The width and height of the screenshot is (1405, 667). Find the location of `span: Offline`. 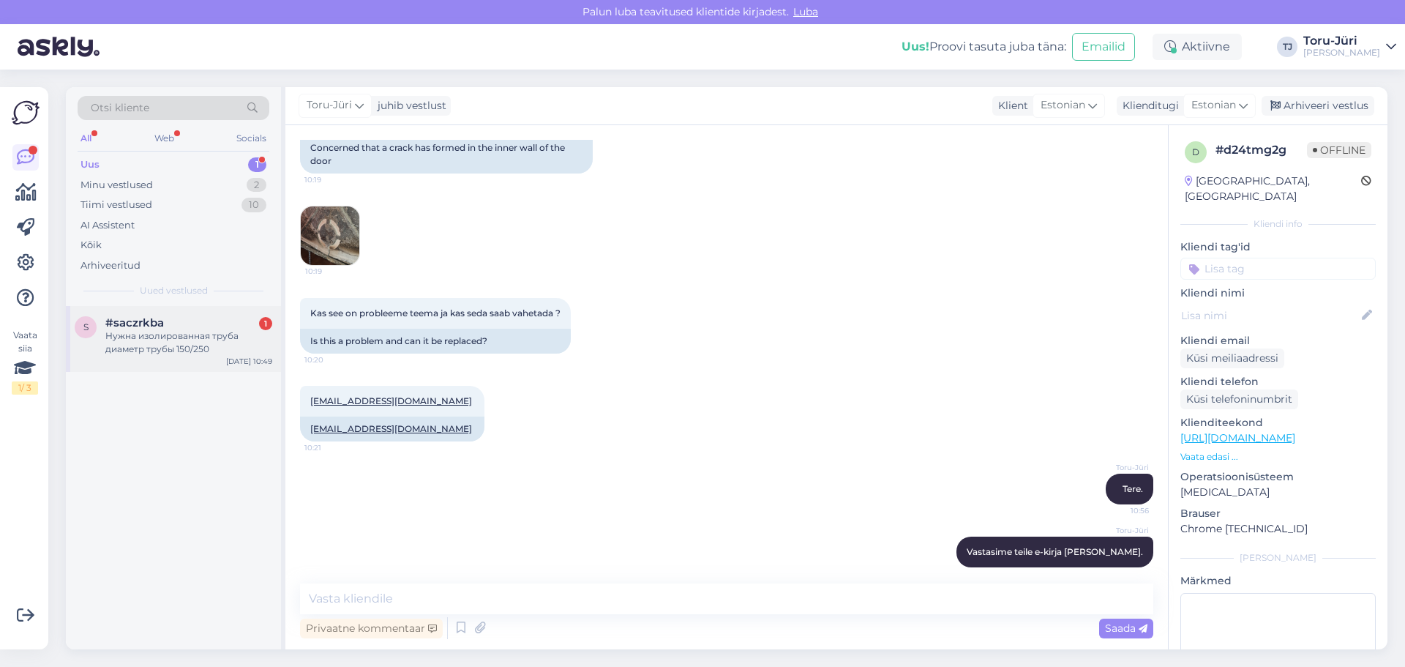

span: Offline is located at coordinates (1339, 150).